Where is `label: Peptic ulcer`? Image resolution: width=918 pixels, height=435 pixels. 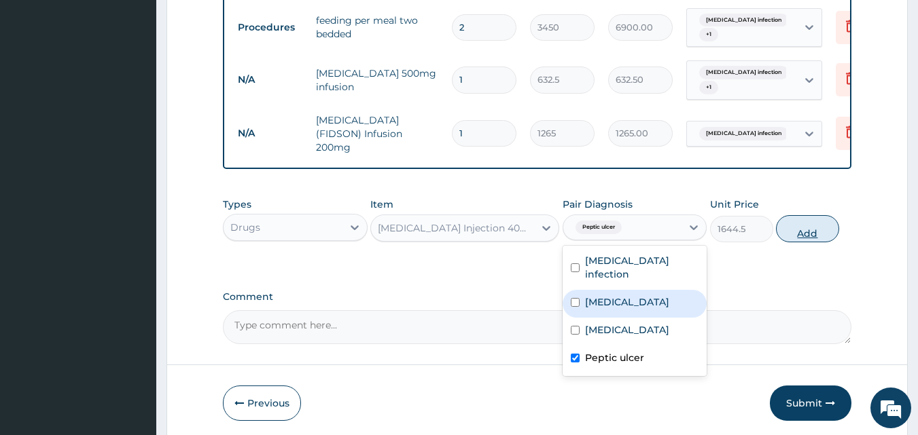
label: Peptic ulcer is located at coordinates (614, 358).